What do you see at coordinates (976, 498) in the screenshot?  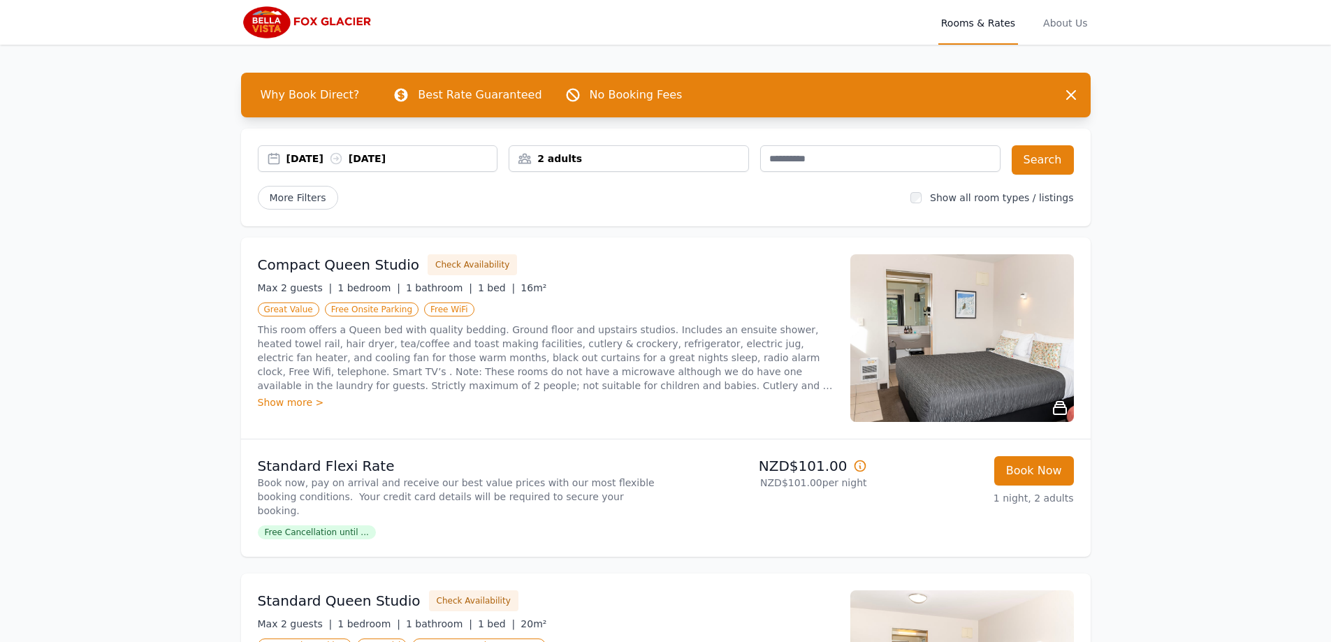 I see `p: 1 night, 2 adults` at bounding box center [976, 498].